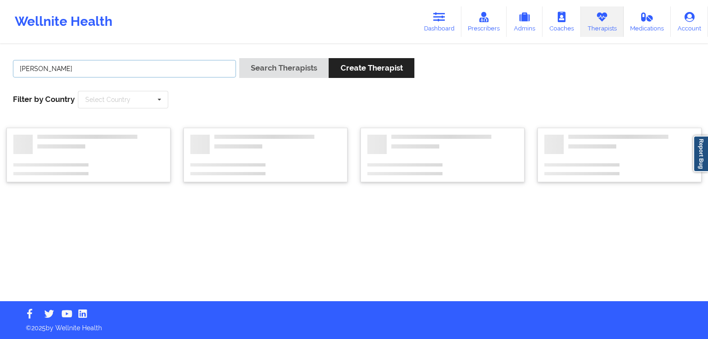  What do you see at coordinates (440, 22) in the screenshot?
I see `a: Dashboard` at bounding box center [440, 22].